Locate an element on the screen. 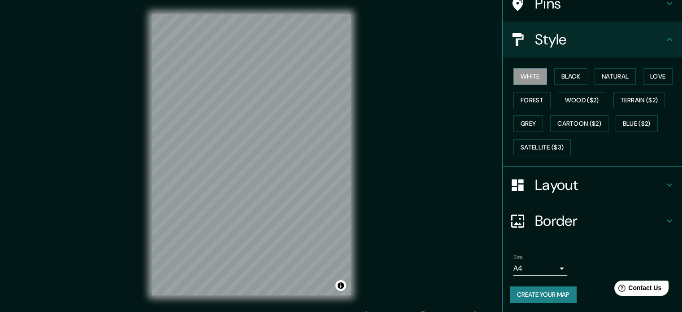 The height and width of the screenshot is (312, 682). button: Blue ($2) is located at coordinates (637, 123).